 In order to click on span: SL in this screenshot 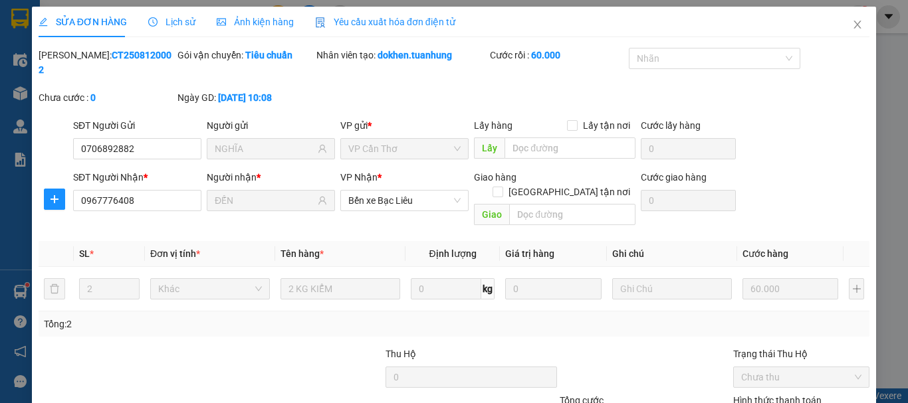, I will do `click(84, 254)`.